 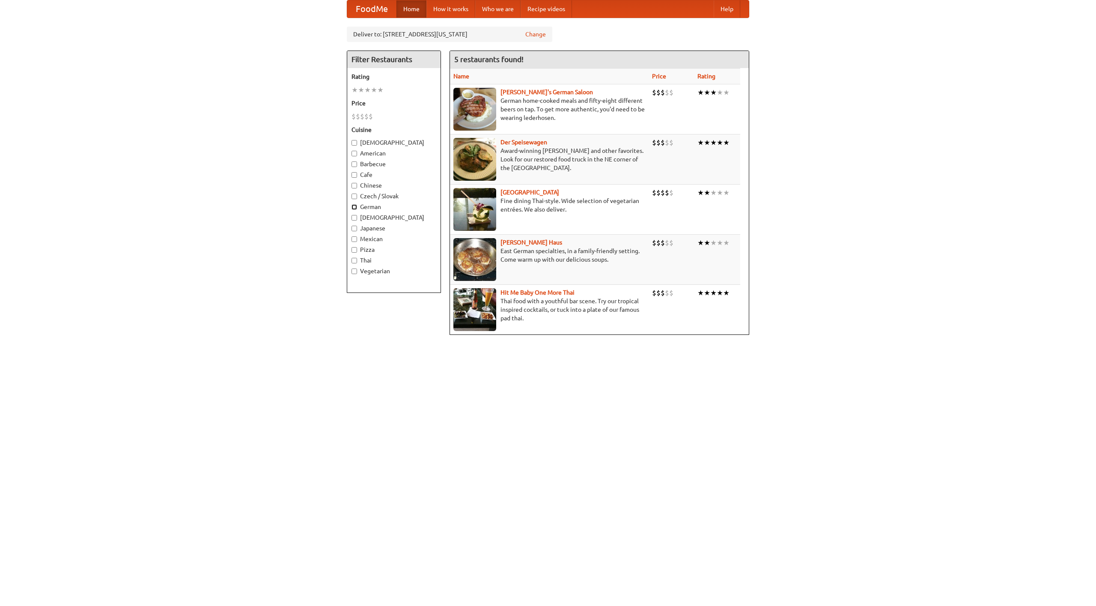 What do you see at coordinates (354, 228) in the screenshot?
I see `input: Japanese` at bounding box center [354, 228].